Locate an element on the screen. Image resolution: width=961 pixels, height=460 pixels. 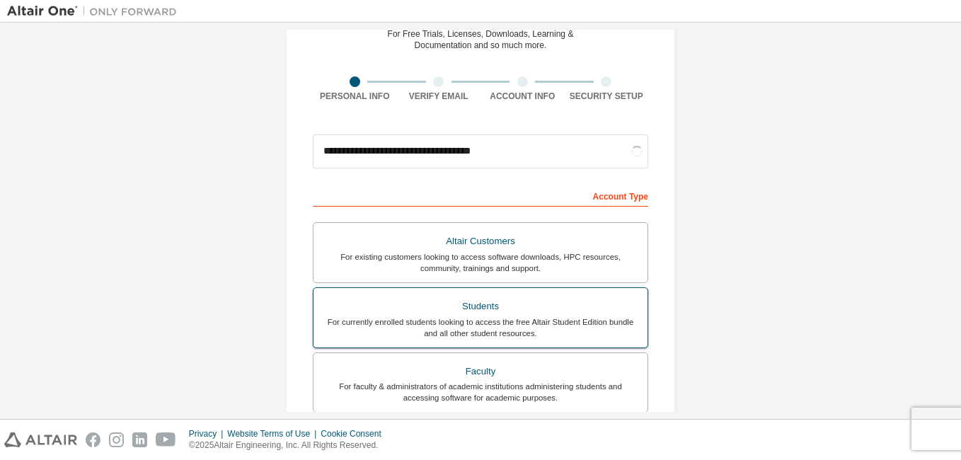
img: Altair One is located at coordinates (96, 11).